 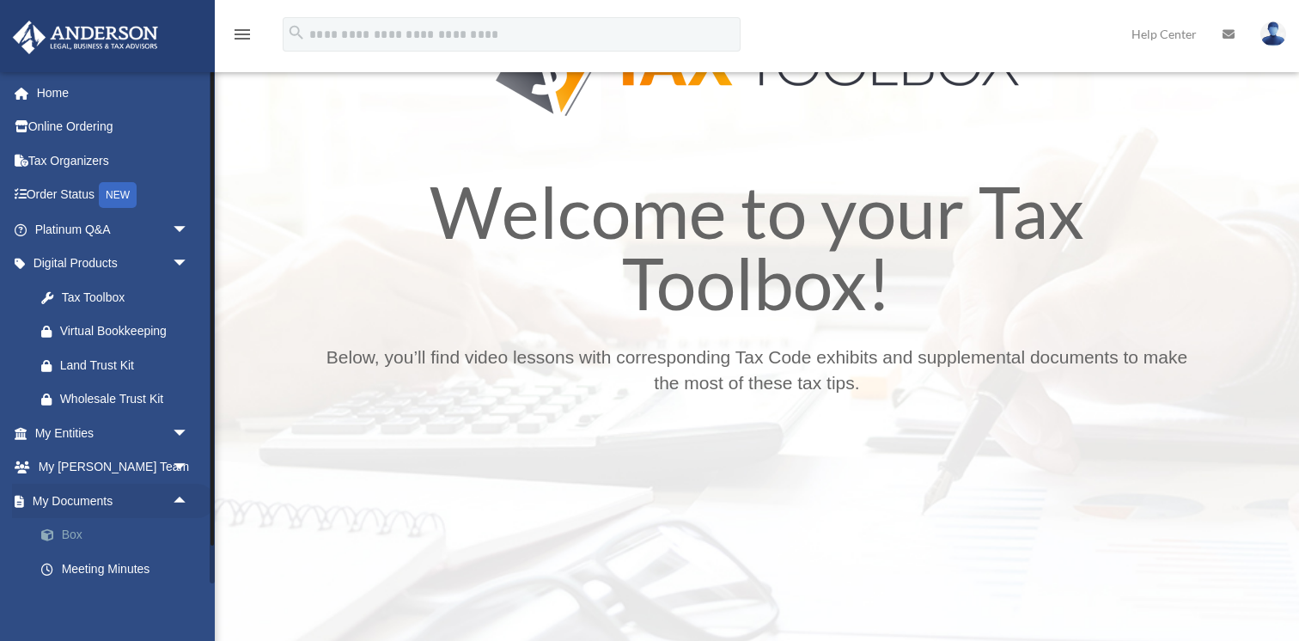 I want to click on a: My Documentsarrow_drop_up, so click(x=113, y=501).